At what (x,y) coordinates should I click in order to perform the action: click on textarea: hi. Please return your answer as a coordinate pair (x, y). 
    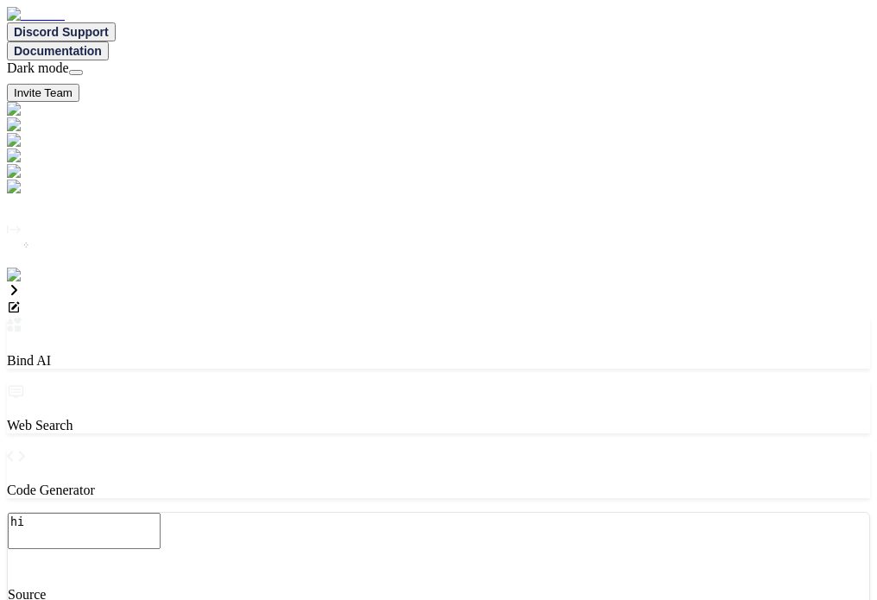
    Looking at the image, I should click on (84, 531).